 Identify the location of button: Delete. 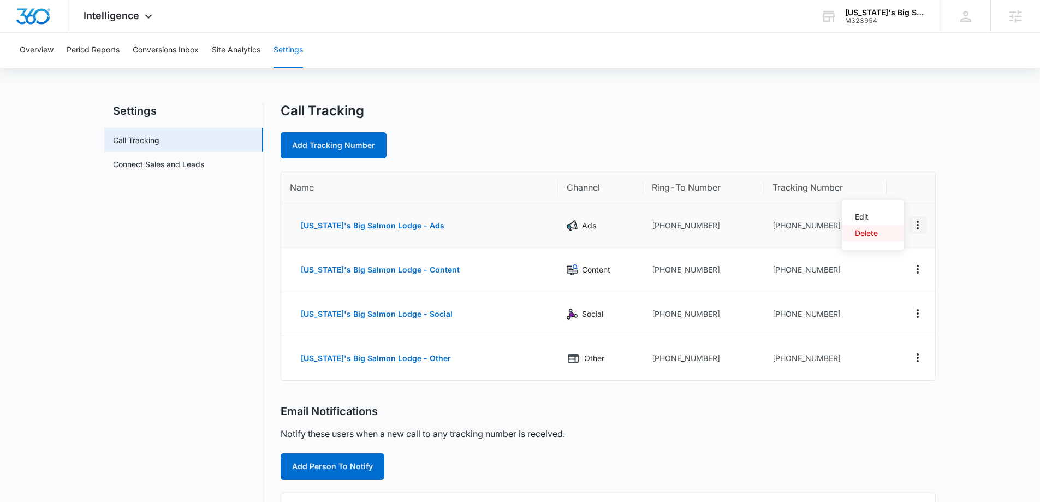
(873, 233).